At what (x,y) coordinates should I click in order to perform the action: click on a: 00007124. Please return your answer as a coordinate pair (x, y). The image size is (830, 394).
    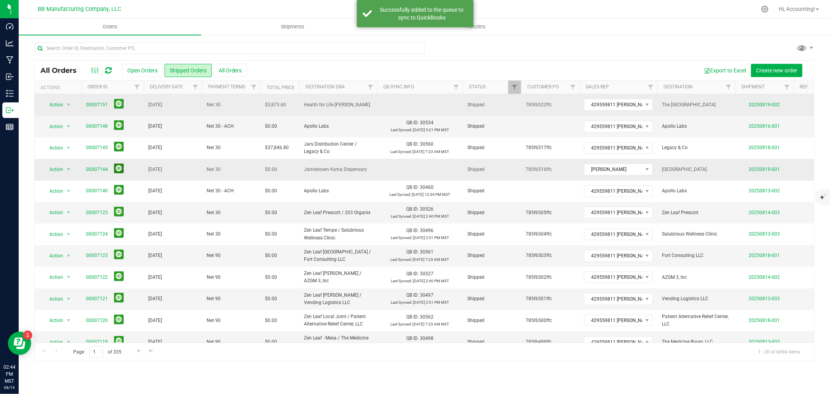
    Looking at the image, I should click on (97, 234).